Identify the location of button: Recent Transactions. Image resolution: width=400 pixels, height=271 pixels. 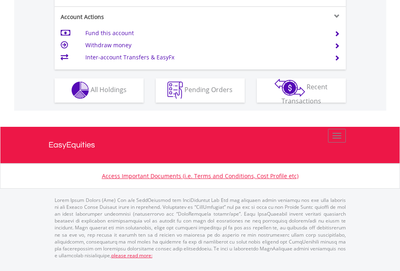
(301, 91).